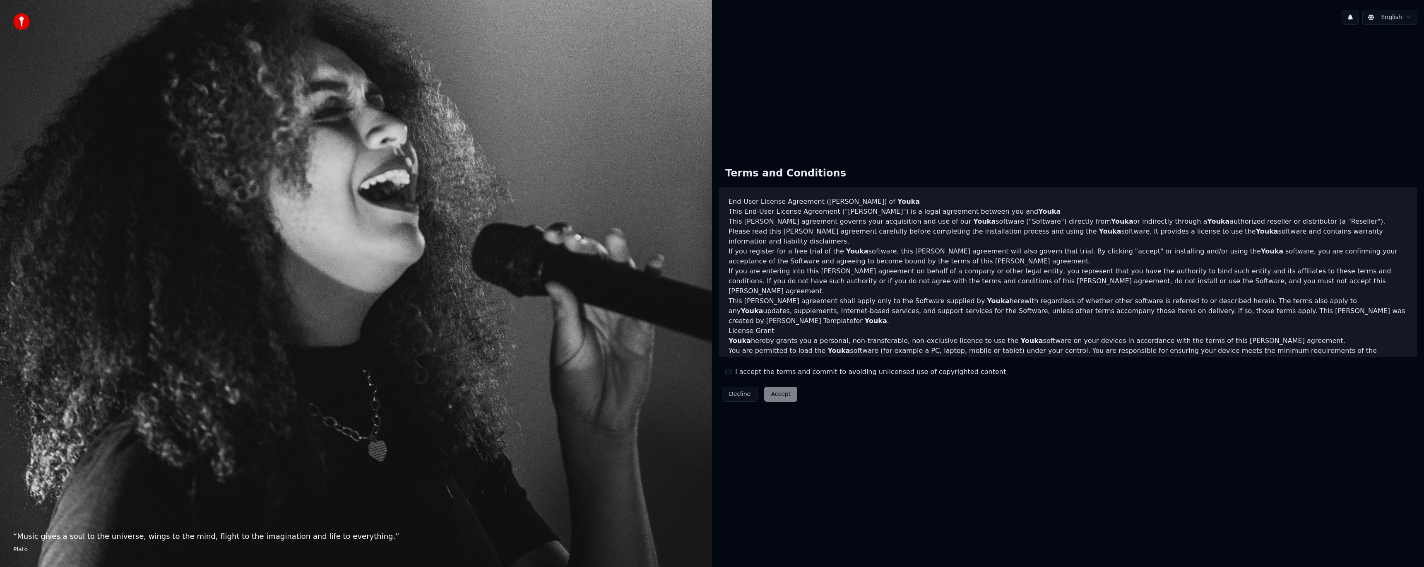 Image resolution: width=1424 pixels, height=567 pixels. Describe the element at coordinates (1068, 331) in the screenshot. I see `h3: License Grant` at that location.